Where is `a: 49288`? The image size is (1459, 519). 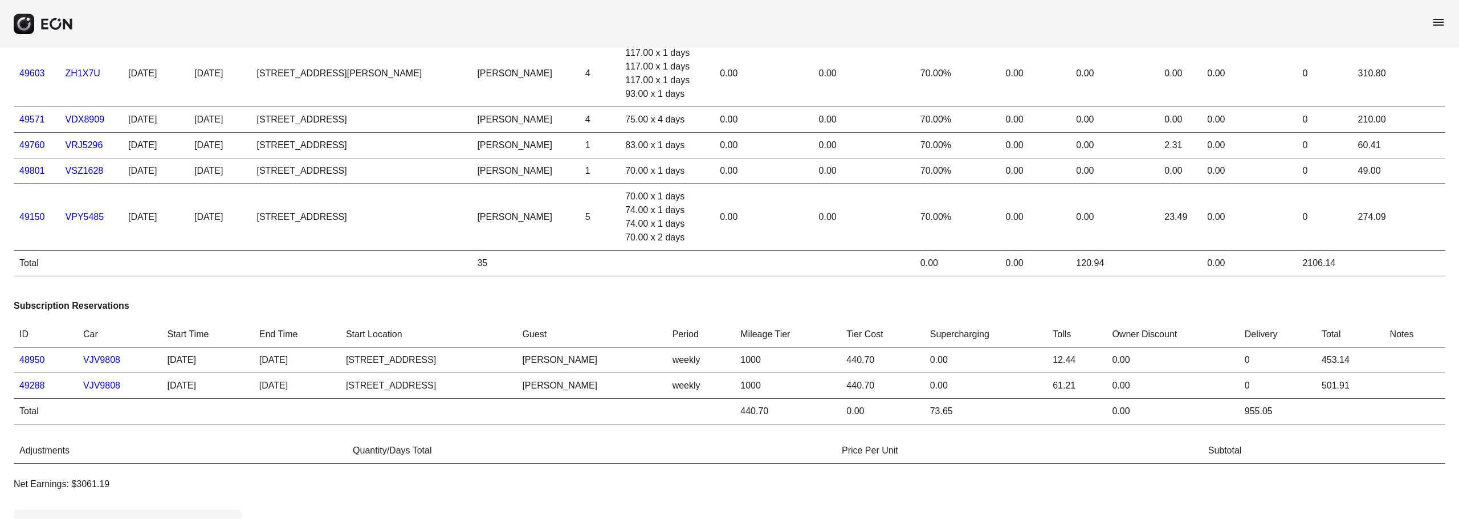
a: 49288 is located at coordinates (32, 385).